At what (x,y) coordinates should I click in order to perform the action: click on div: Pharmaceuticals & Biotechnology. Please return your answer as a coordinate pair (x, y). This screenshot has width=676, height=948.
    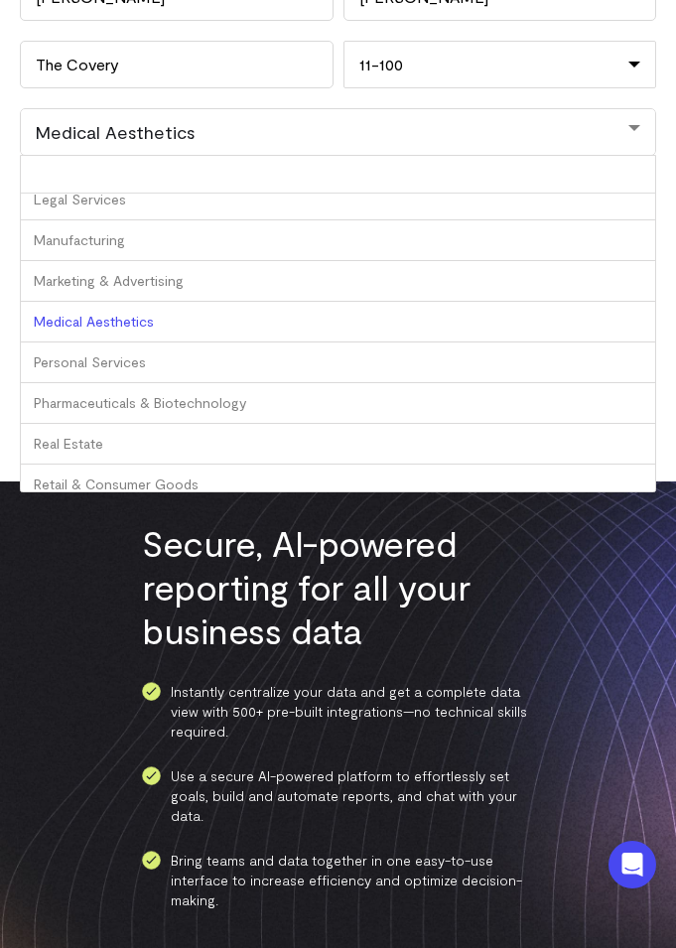
    Looking at the image, I should click on (337, 403).